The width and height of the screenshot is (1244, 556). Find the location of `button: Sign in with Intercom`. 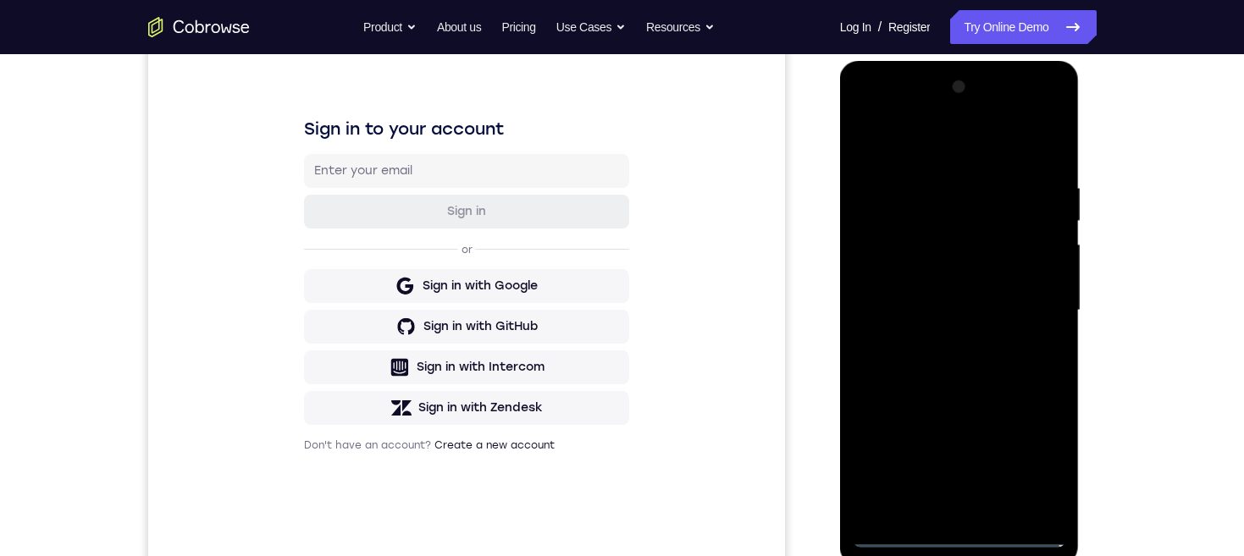

button: Sign in with Intercom is located at coordinates (318, 367).